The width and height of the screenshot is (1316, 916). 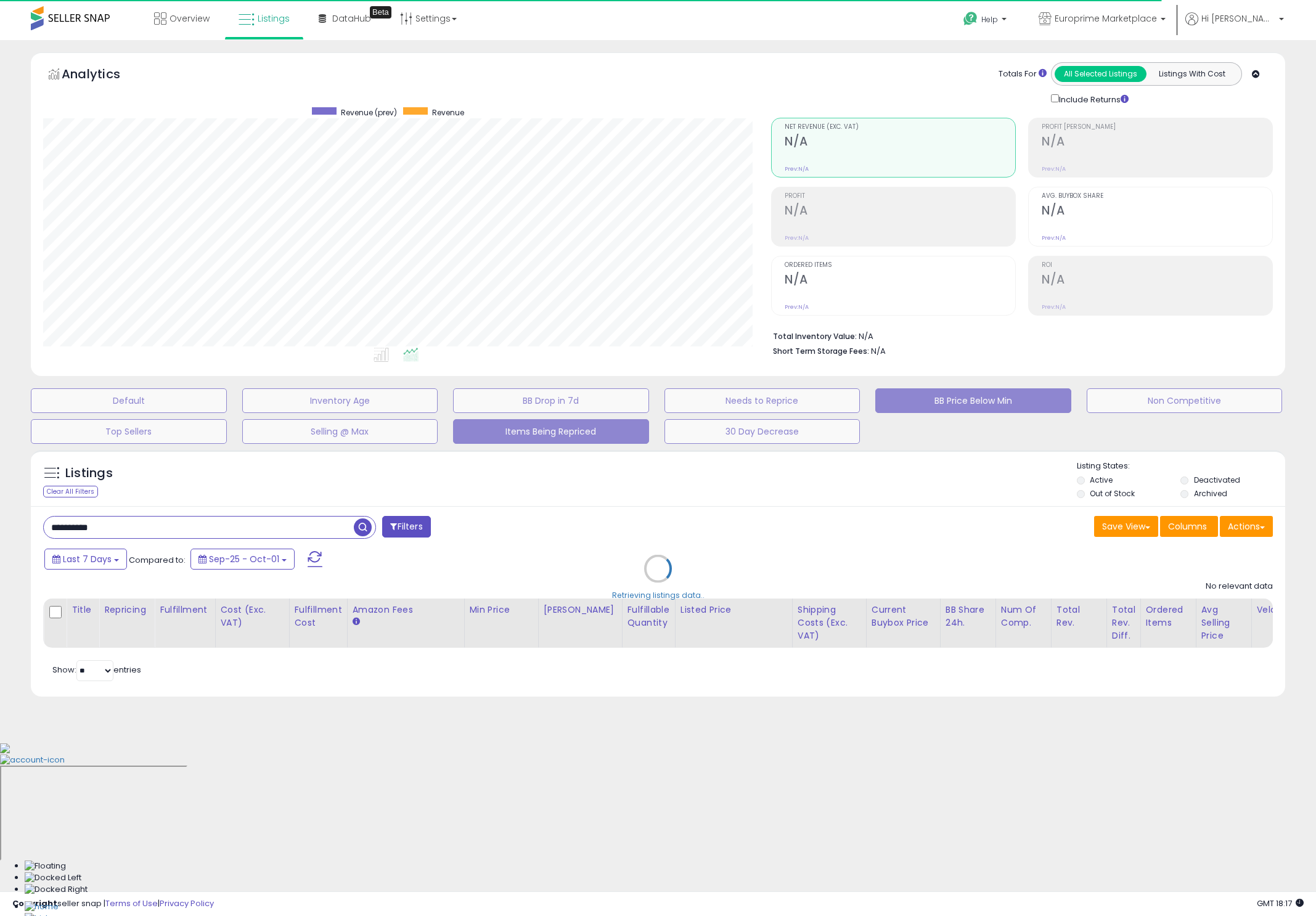 What do you see at coordinates (56, 890) in the screenshot?
I see `img: Docked Right` at bounding box center [56, 890].